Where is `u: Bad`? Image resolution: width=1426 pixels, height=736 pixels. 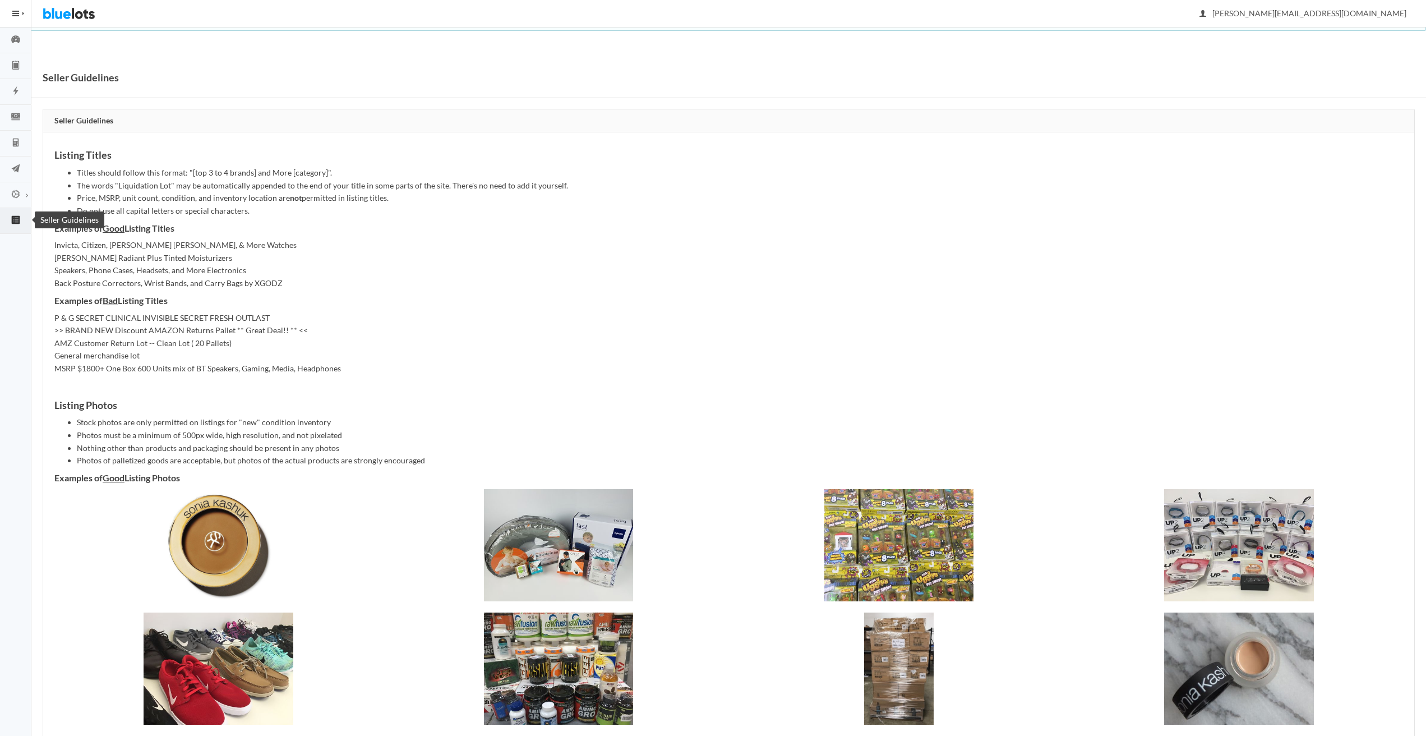
u: Bad is located at coordinates (110, 300).